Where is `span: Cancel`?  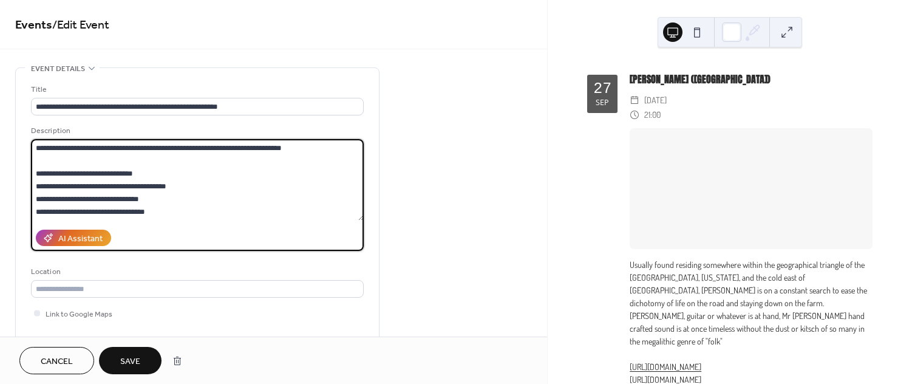
span: Cancel is located at coordinates (56, 361).